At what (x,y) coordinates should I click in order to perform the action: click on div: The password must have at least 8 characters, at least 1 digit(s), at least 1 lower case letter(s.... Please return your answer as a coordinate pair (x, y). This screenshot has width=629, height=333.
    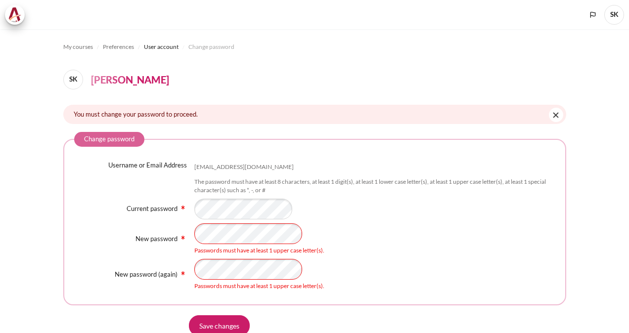
    Looking at the image, I should click on (375, 186).